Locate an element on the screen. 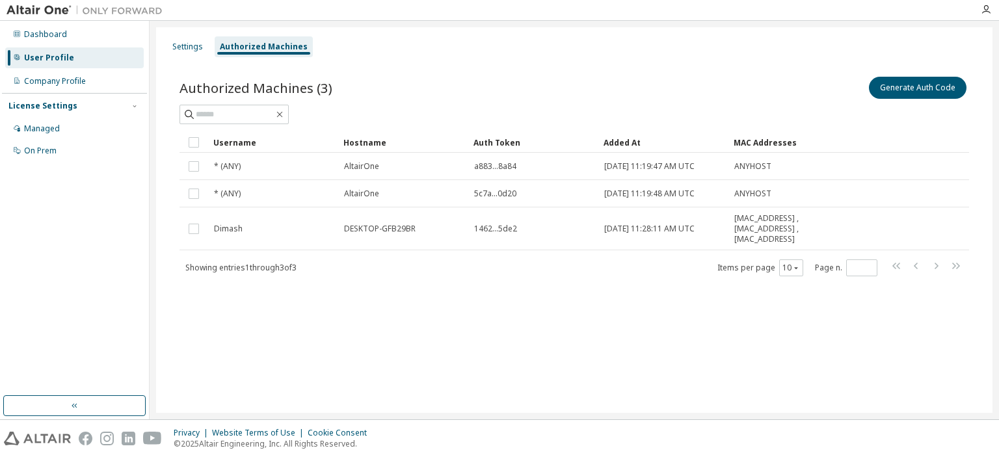 This screenshot has height=457, width=999. div: User Profile is located at coordinates (49, 58).